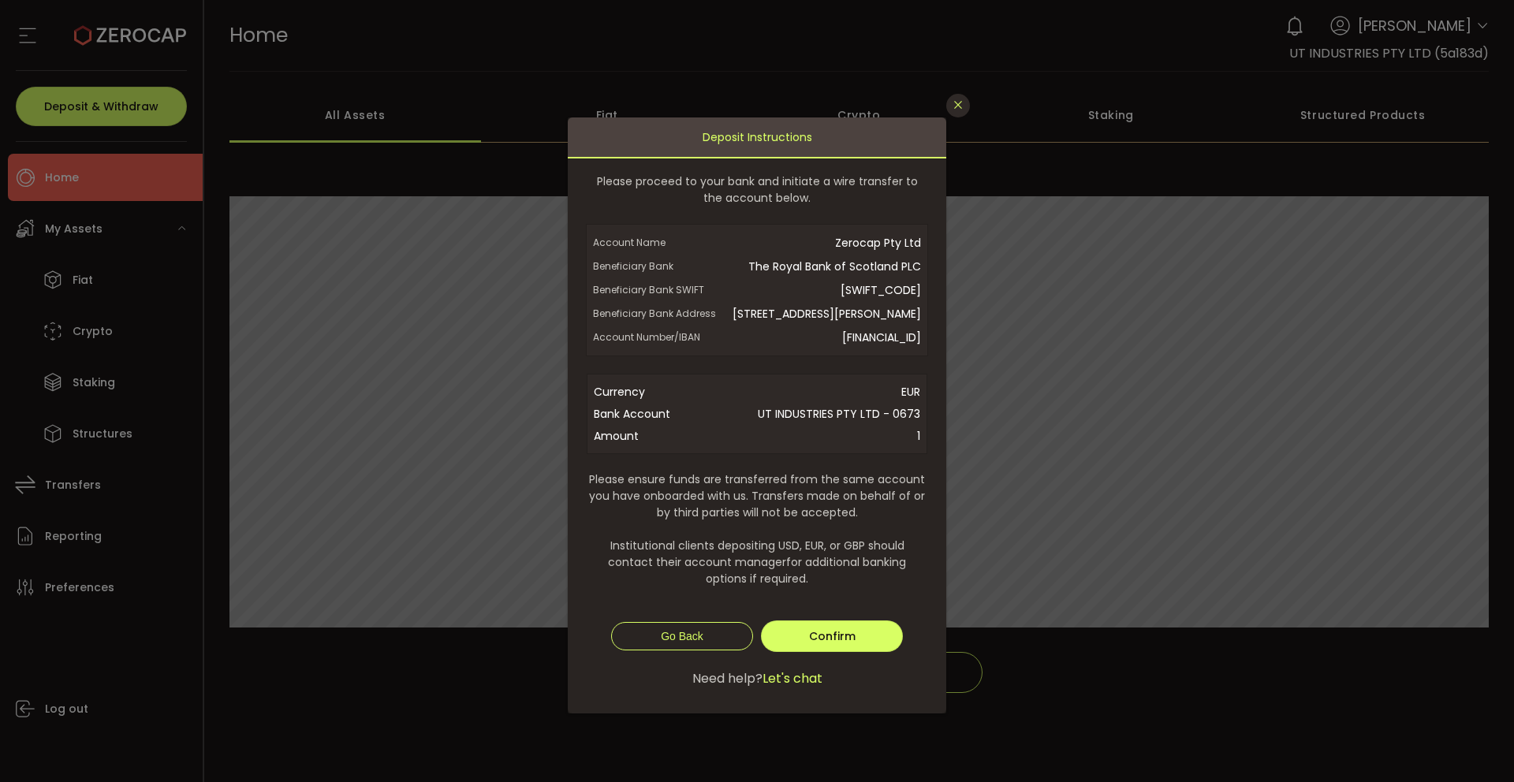  Describe the element at coordinates (637, 414) in the screenshot. I see `span: Bank Account` at that location.